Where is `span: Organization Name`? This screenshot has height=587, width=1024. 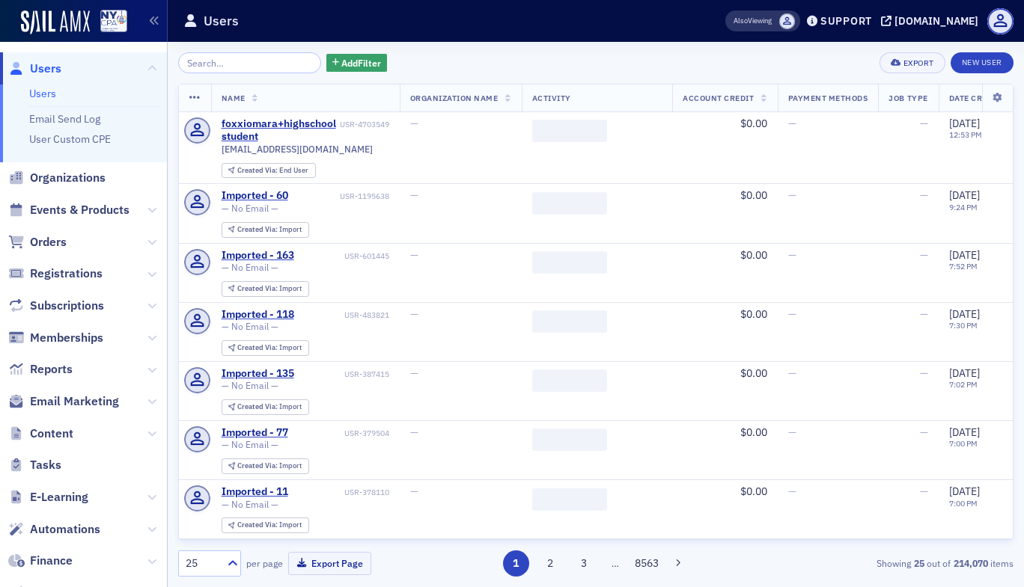 span: Organization Name is located at coordinates (454, 98).